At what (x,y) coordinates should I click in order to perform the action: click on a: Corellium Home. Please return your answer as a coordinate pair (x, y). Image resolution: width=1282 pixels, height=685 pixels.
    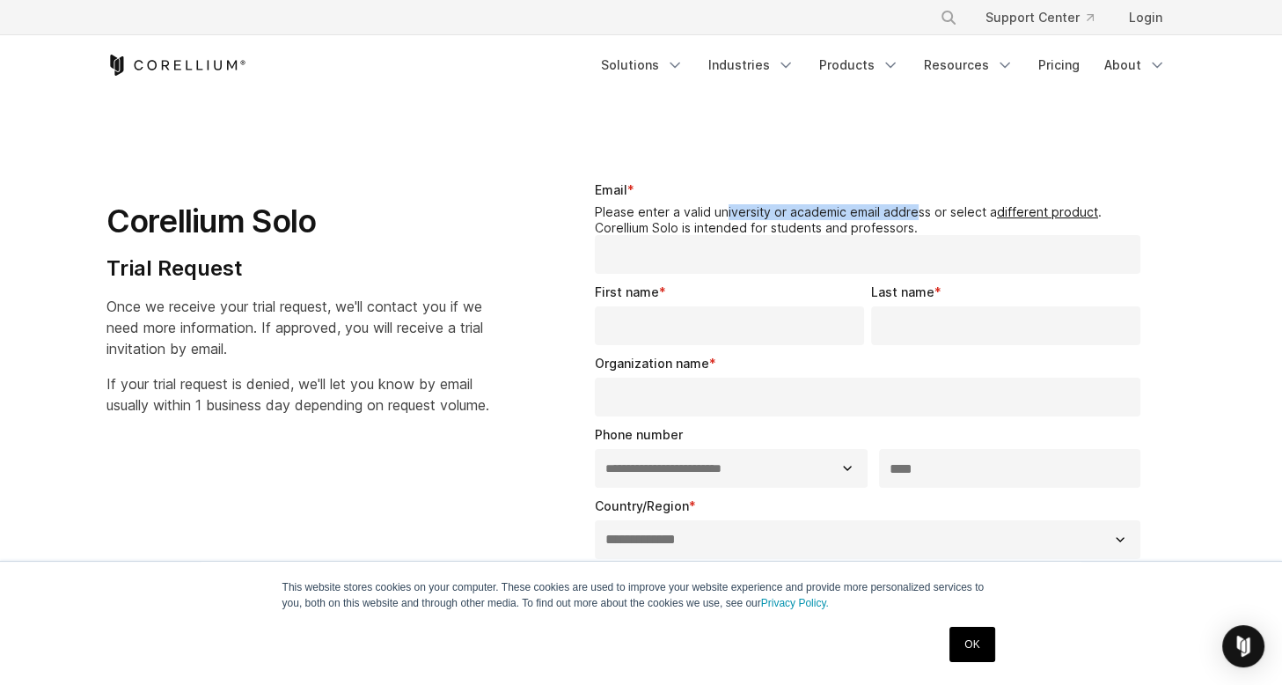
    Looking at the image, I should click on (176, 65).